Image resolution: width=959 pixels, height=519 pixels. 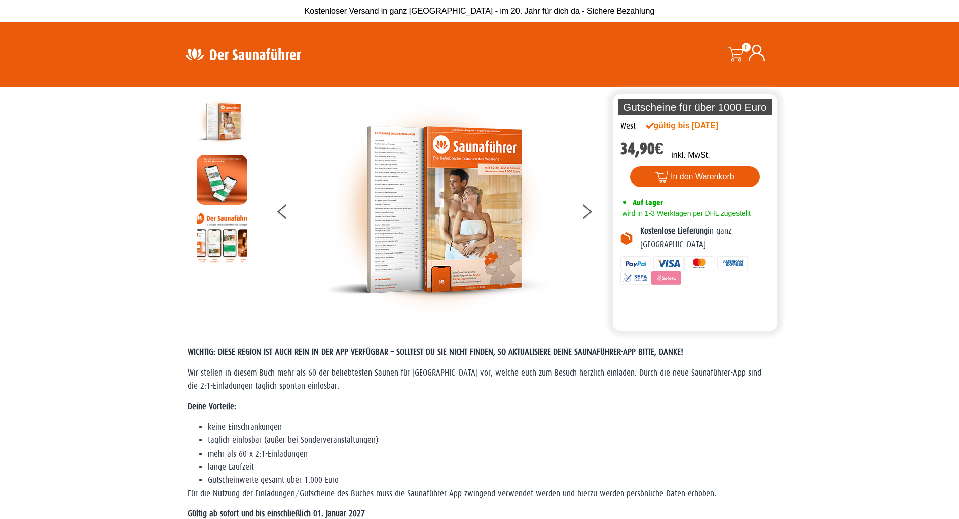 What do you see at coordinates (490, 467) in the screenshot?
I see `li: lange Laufzeit` at bounding box center [490, 467].